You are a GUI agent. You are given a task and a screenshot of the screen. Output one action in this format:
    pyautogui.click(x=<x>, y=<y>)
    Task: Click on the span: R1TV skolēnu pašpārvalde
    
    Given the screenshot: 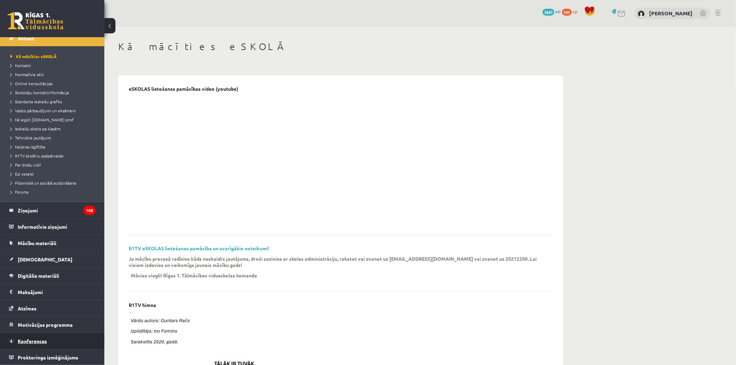 What is the action you would take?
    pyautogui.click(x=37, y=156)
    